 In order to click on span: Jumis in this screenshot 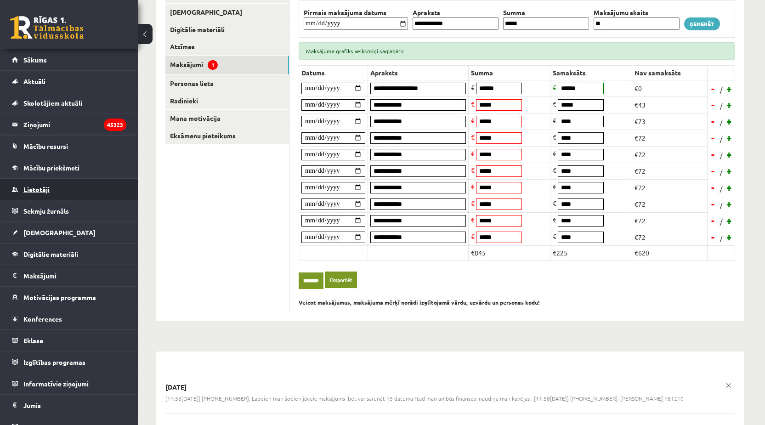, I will do `click(32, 405)`.